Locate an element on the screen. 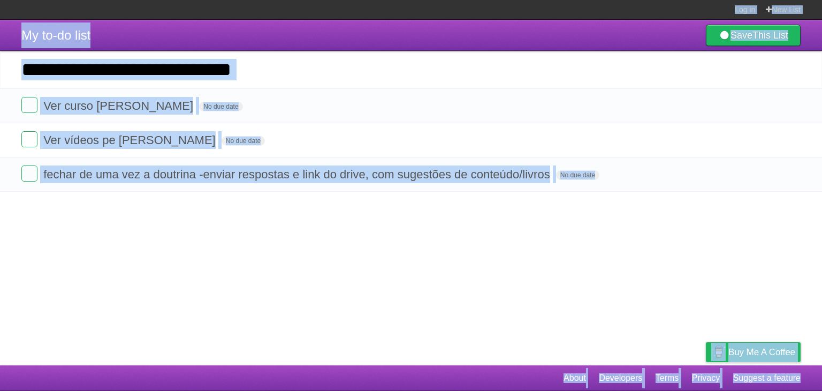  span: Buy me a coffee is located at coordinates (761, 352).